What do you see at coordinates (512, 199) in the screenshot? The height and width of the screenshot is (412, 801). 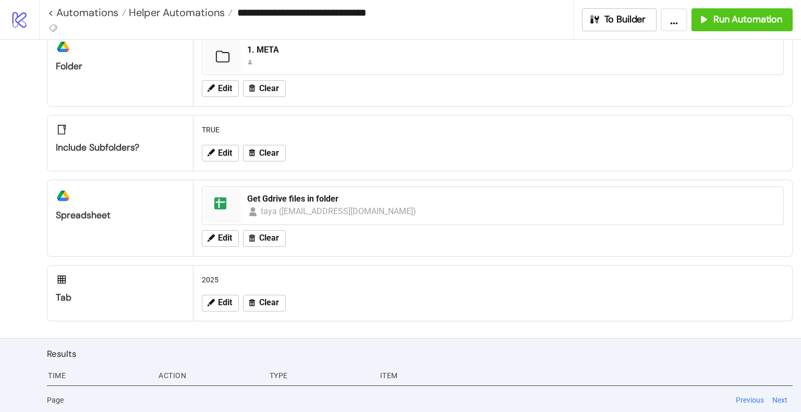 I see `div: Get Gdrive files in folder` at bounding box center [512, 199].